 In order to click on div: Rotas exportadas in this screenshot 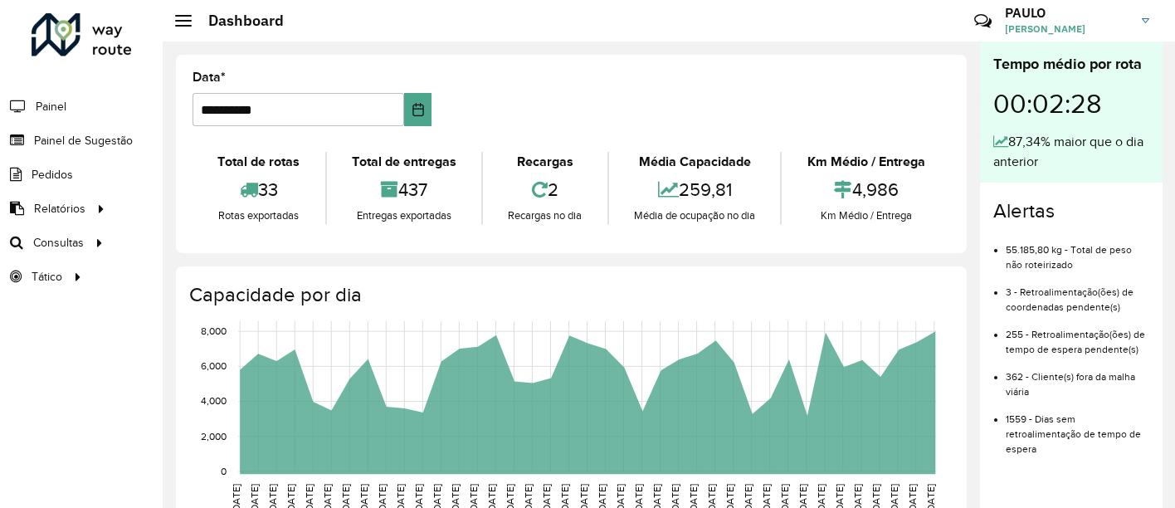, I will do `click(259, 216)`.